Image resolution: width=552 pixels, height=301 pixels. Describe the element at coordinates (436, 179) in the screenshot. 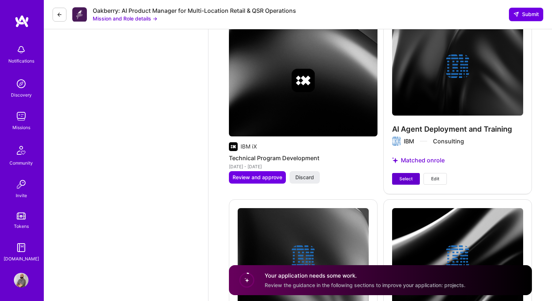

I see `span: Edit` at that location.